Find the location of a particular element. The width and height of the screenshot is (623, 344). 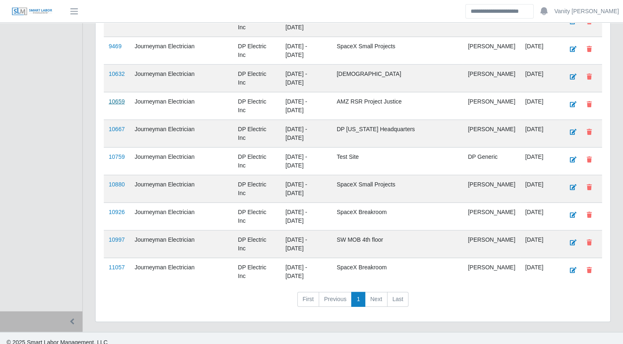

nav: pagination is located at coordinates (353, 302).